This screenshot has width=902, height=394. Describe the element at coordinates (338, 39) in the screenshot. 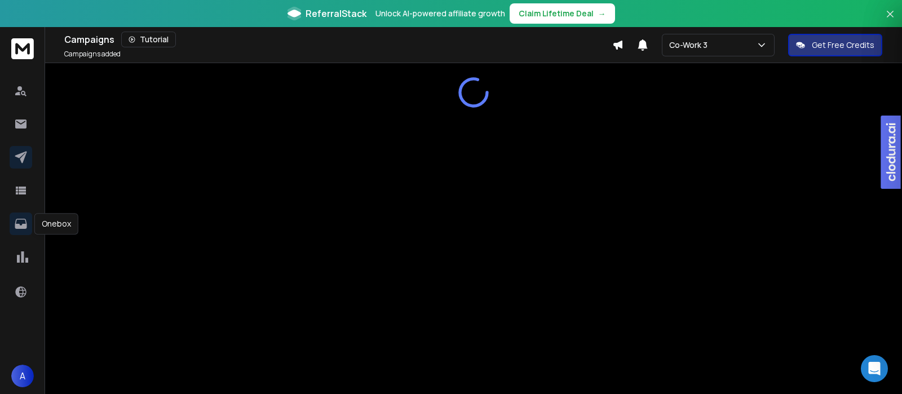

I see `div: Campaigns` at that location.